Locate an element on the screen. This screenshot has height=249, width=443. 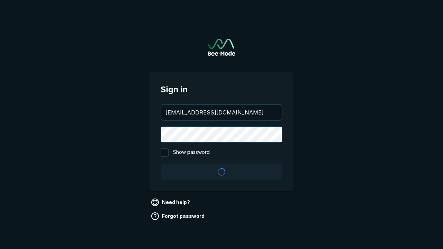
a: Forgot password is located at coordinates (178, 216).